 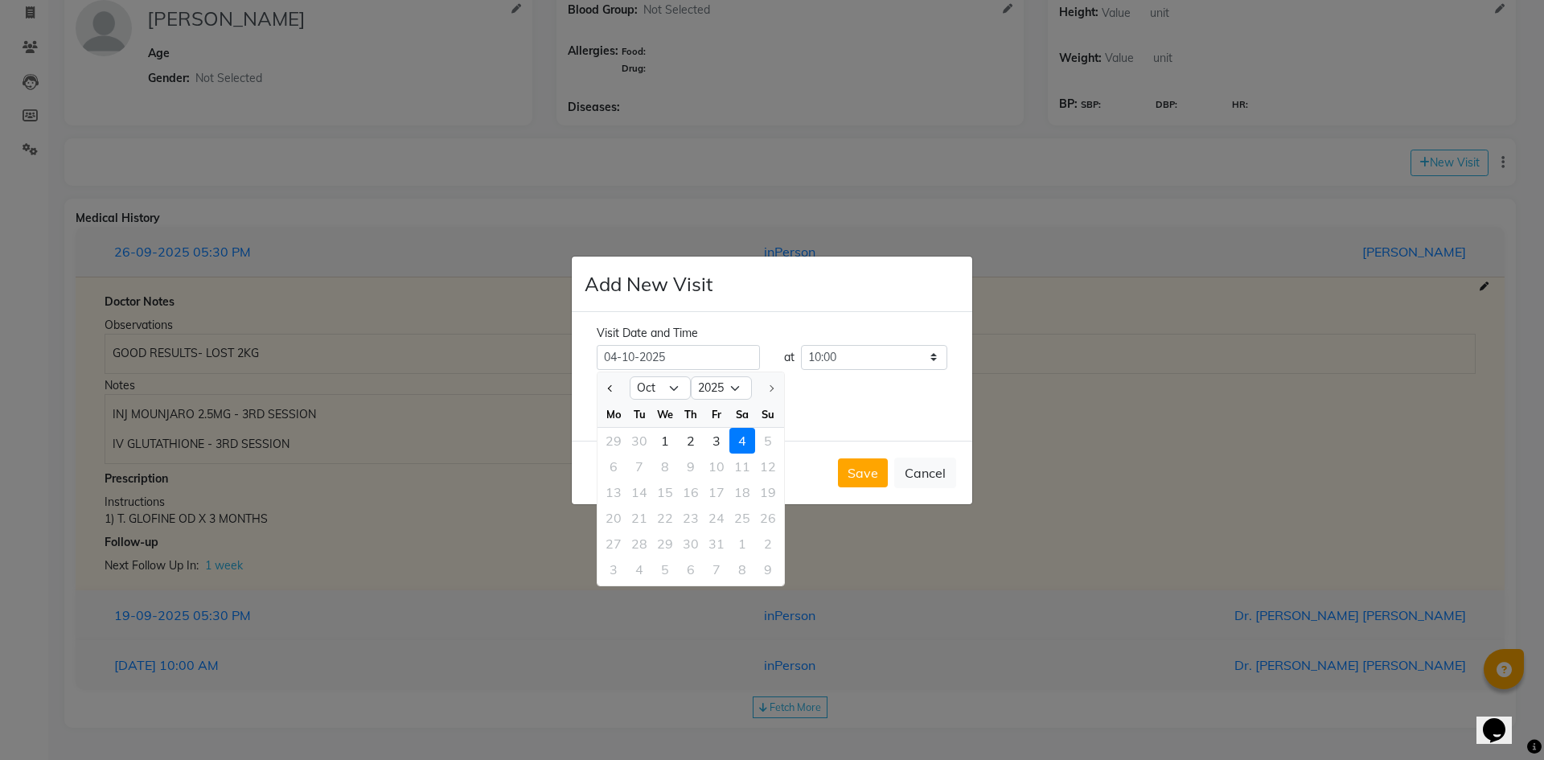 What do you see at coordinates (665, 441) in the screenshot?
I see `div: 1` at bounding box center [665, 441].